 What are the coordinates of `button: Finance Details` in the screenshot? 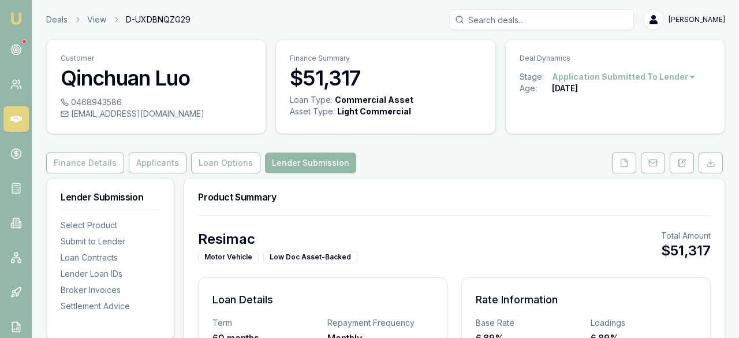 It's located at (85, 163).